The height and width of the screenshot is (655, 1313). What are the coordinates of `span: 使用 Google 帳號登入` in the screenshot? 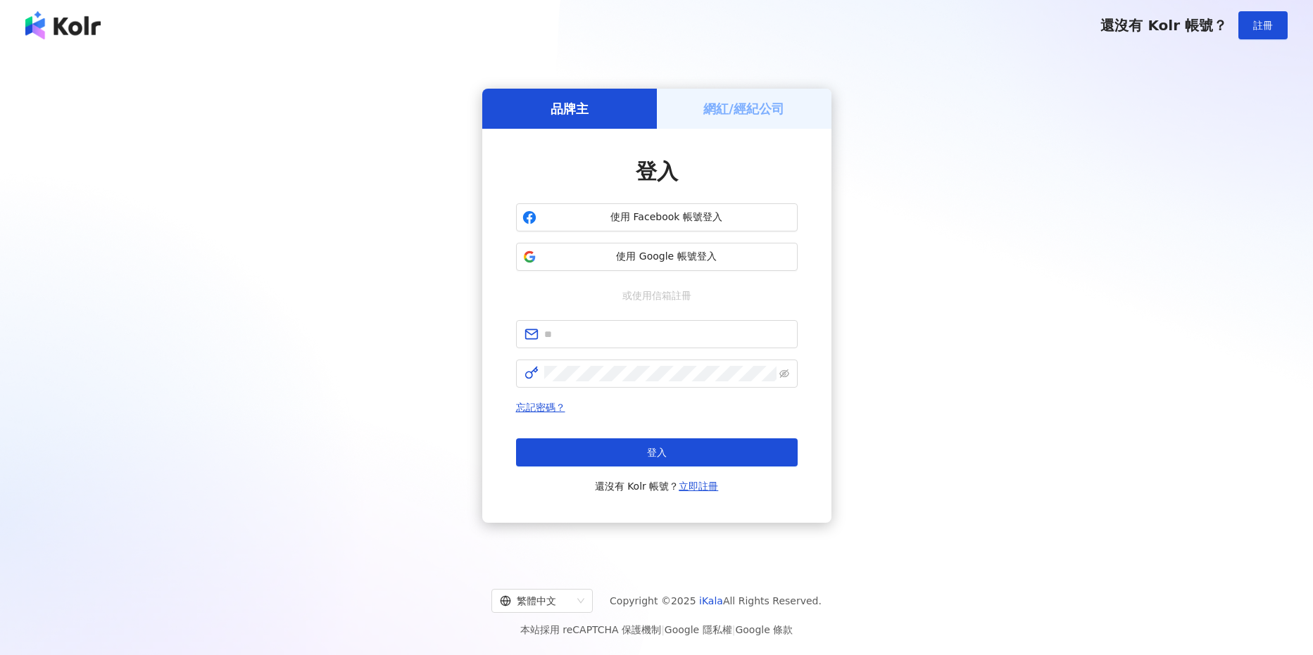 It's located at (667, 257).